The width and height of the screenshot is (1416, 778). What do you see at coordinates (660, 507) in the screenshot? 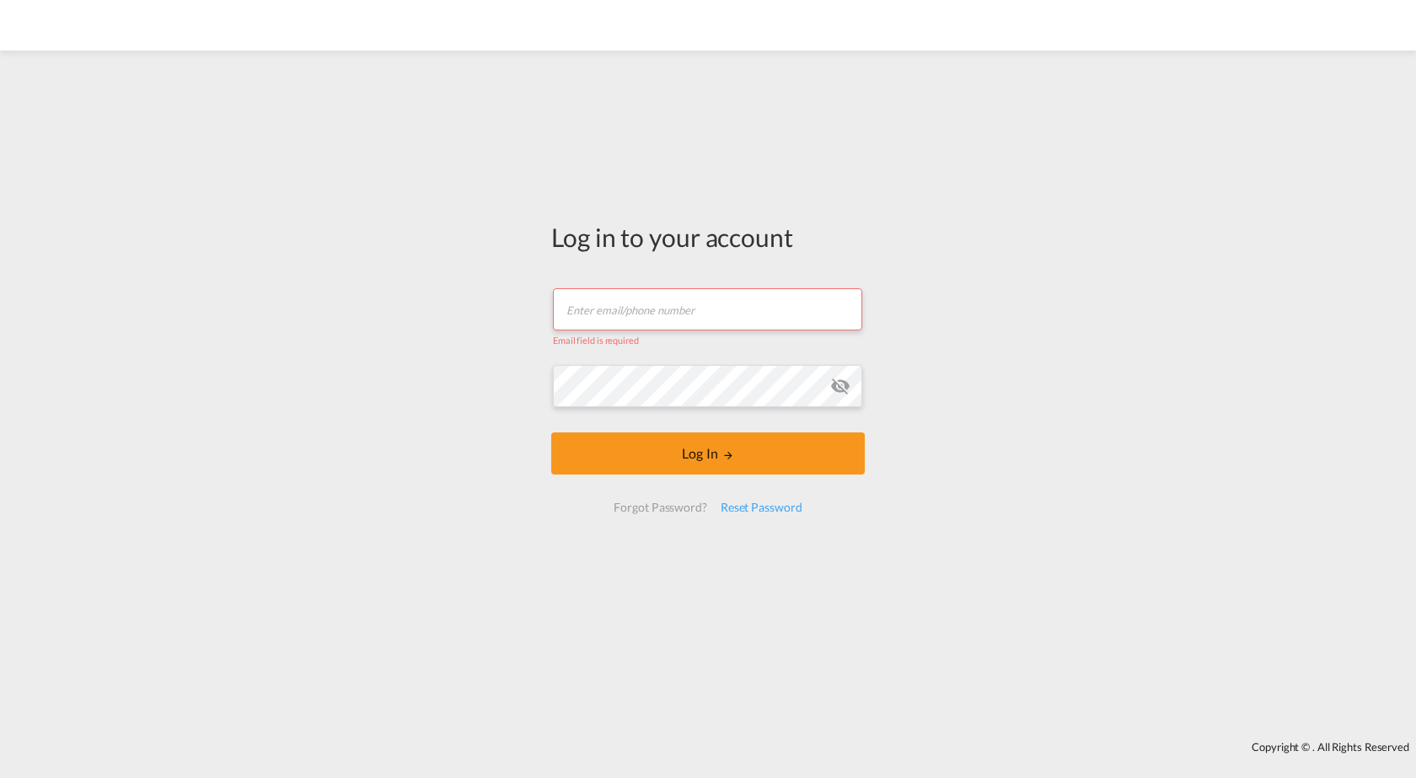
I see `div: Forgot Password?` at bounding box center [660, 507].